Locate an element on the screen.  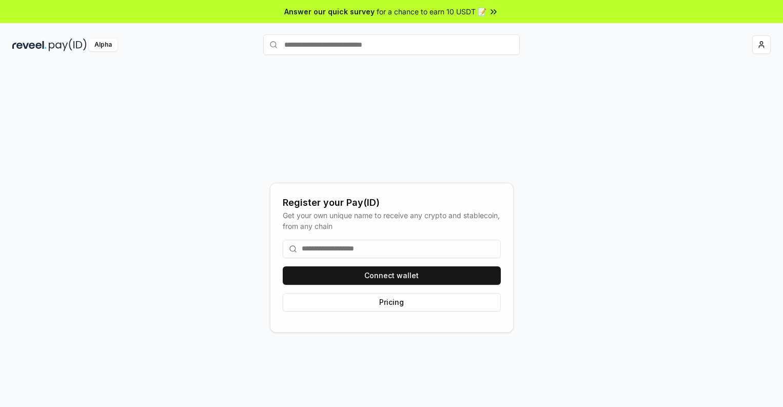
div: Get your own unique name to receive any crypto and stablecoin, from any chain is located at coordinates (392, 221).